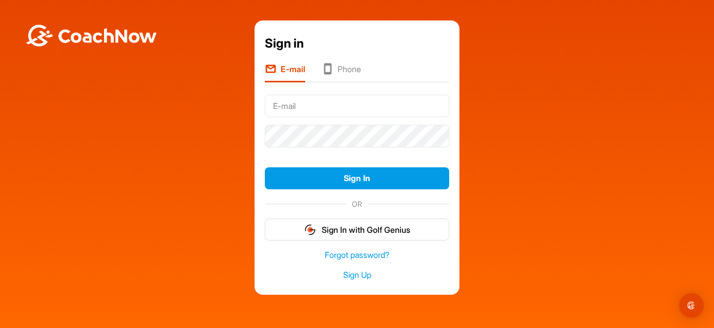  What do you see at coordinates (357, 255) in the screenshot?
I see `a: Forgot password?` at bounding box center [357, 255].